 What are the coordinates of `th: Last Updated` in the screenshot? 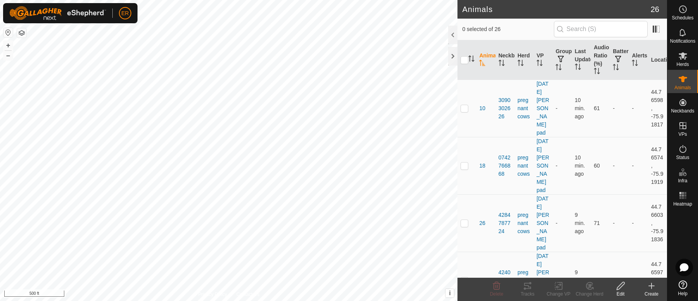 It's located at (581, 60).